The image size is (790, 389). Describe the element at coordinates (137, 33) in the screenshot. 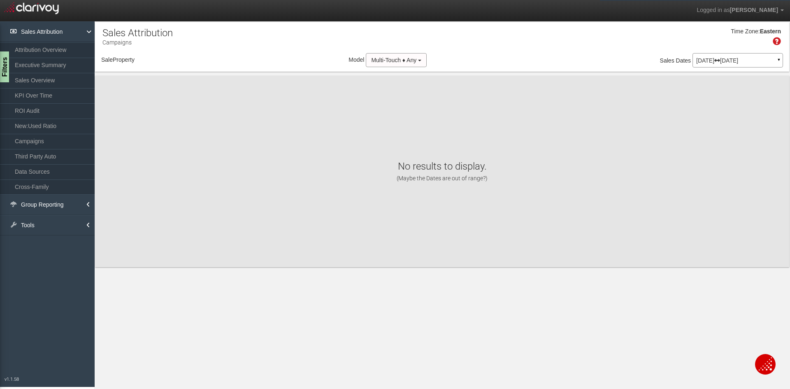

I see `h1: Sales Attribution` at that location.